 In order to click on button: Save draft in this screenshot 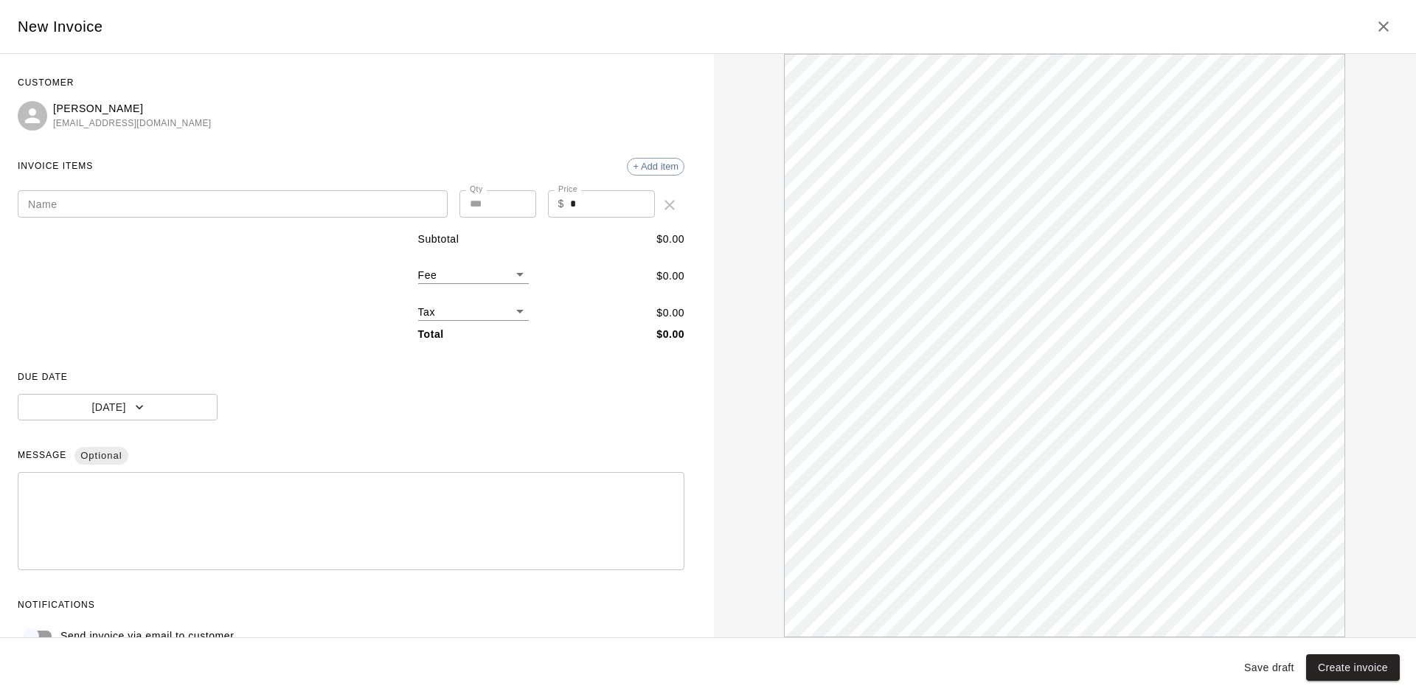, I will do `click(1270, 668)`.